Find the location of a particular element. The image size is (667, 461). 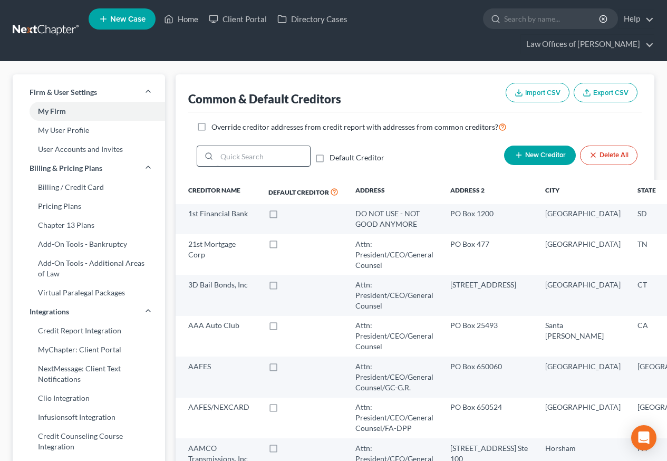

div: PO Box 25493 is located at coordinates (490, 326).